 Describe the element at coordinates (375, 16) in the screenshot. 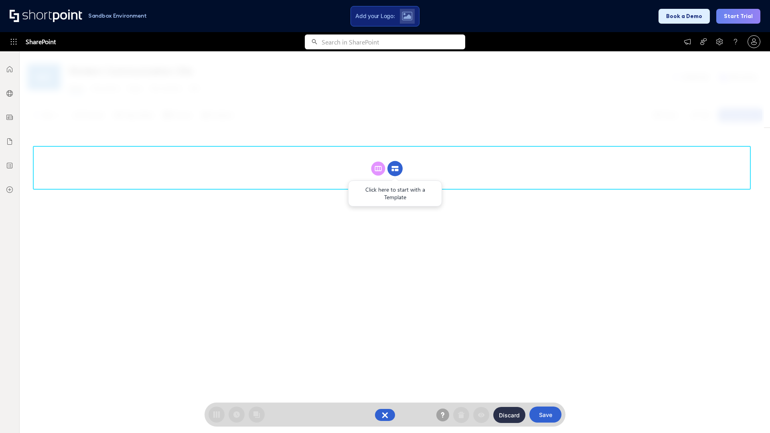

I see `span: Add your Logo:` at that location.